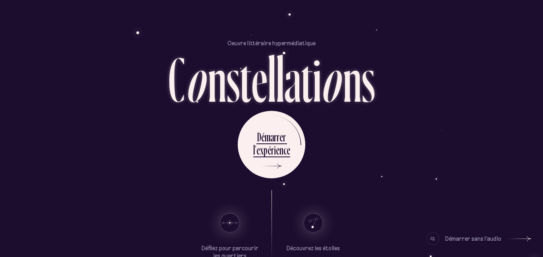 The width and height of the screenshot is (543, 257). What do you see at coordinates (268, 137) in the screenshot?
I see `div: m` at bounding box center [268, 137].